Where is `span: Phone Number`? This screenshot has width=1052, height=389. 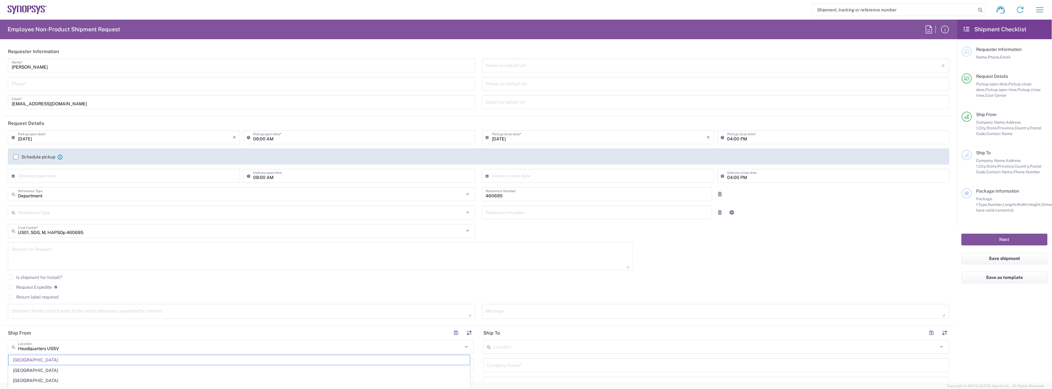
span: Phone Number is located at coordinates (1027, 172).